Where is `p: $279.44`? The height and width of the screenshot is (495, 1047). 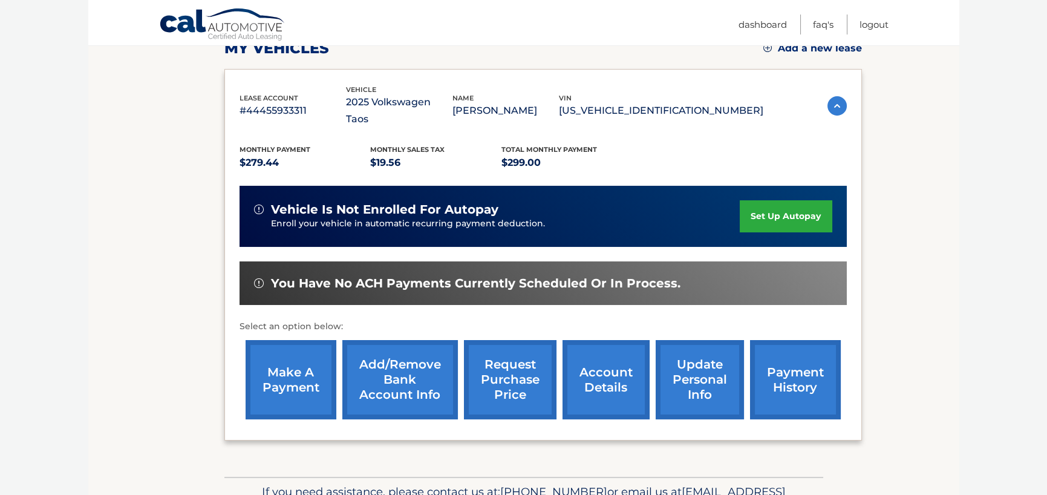
p: $279.44 is located at coordinates (305, 163).